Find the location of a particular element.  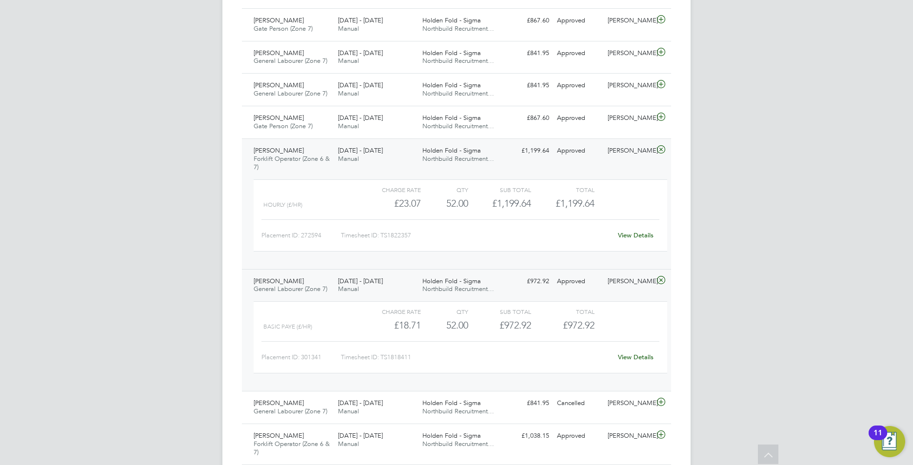

span: £1,199.64 is located at coordinates (575, 203).